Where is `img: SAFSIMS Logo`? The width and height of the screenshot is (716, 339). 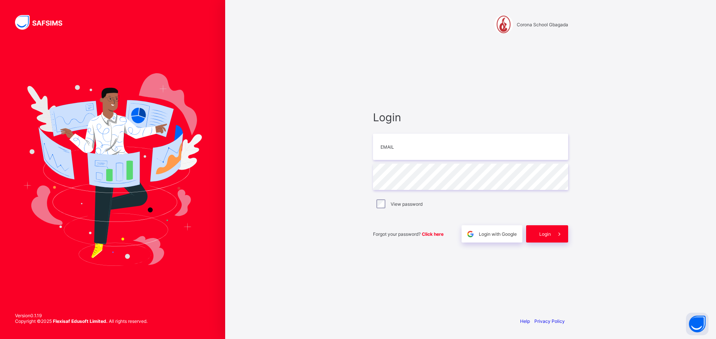 img: SAFSIMS Logo is located at coordinates (43, 22).